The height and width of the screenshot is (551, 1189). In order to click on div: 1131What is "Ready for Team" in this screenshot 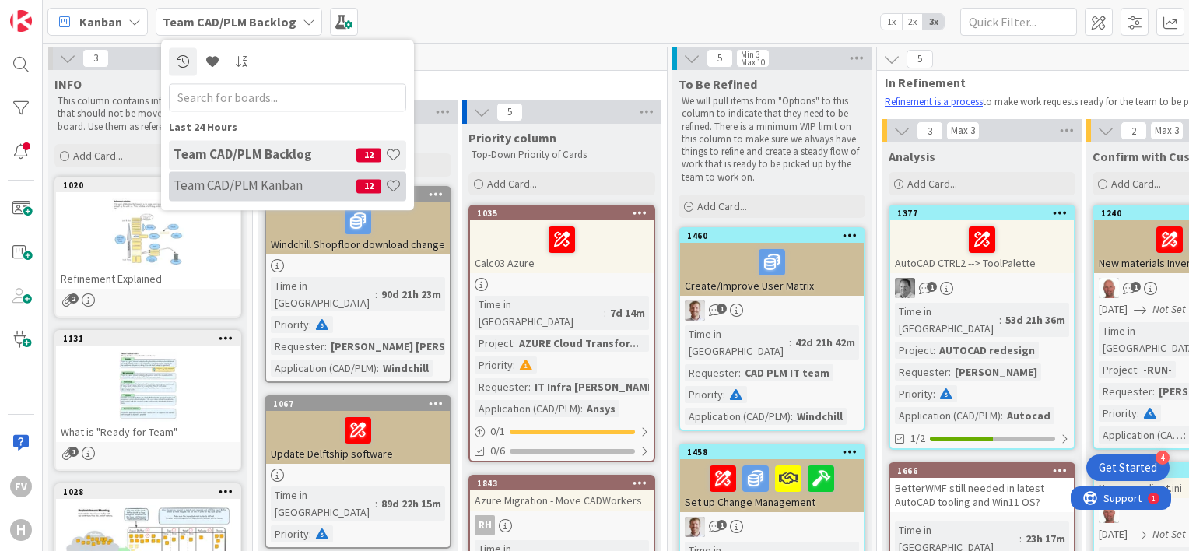, I will do `click(148, 387)`.